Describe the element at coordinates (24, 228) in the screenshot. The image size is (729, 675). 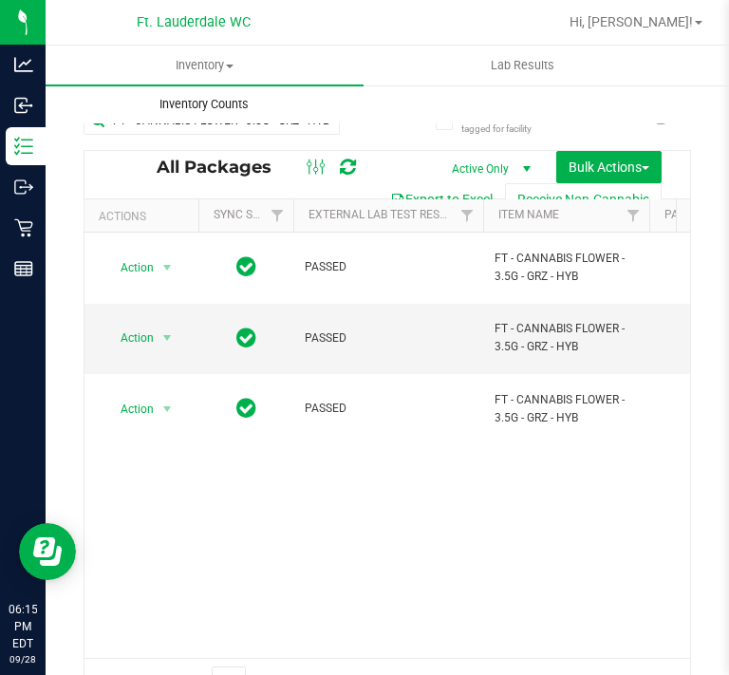
I see `inline-svg: Retail` at that location.